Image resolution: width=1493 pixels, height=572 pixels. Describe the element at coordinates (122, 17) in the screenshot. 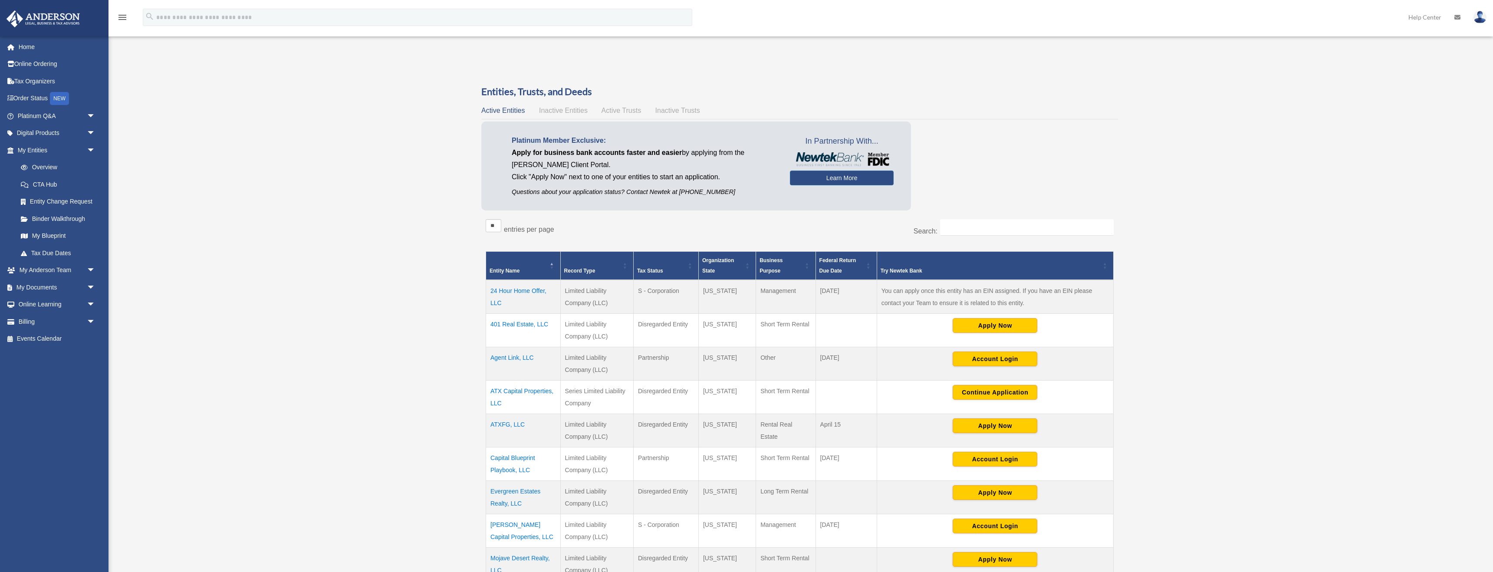

I see `i: menu` at that location.